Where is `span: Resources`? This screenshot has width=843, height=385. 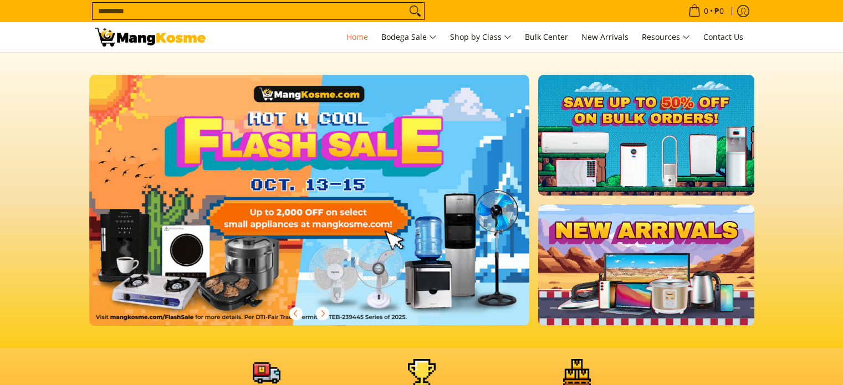
span: Resources is located at coordinates (666, 37).